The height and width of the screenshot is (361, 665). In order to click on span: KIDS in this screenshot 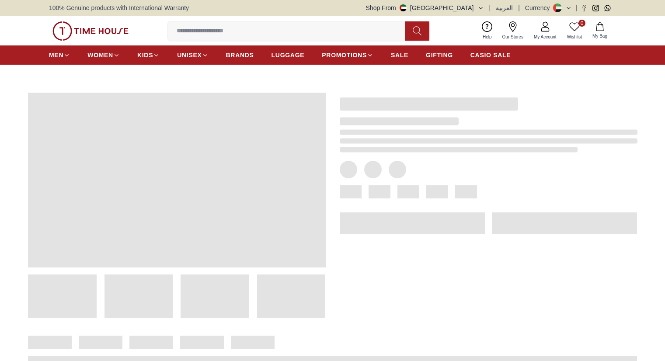, I will do `click(145, 55)`.